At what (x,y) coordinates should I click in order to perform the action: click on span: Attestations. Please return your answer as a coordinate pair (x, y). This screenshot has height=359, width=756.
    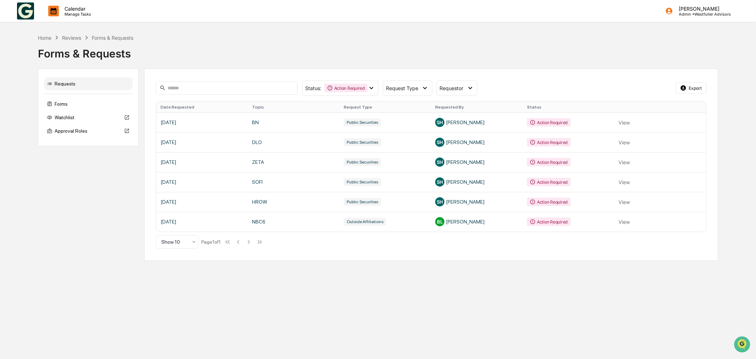
    Looking at the image, I should click on (73, 149).